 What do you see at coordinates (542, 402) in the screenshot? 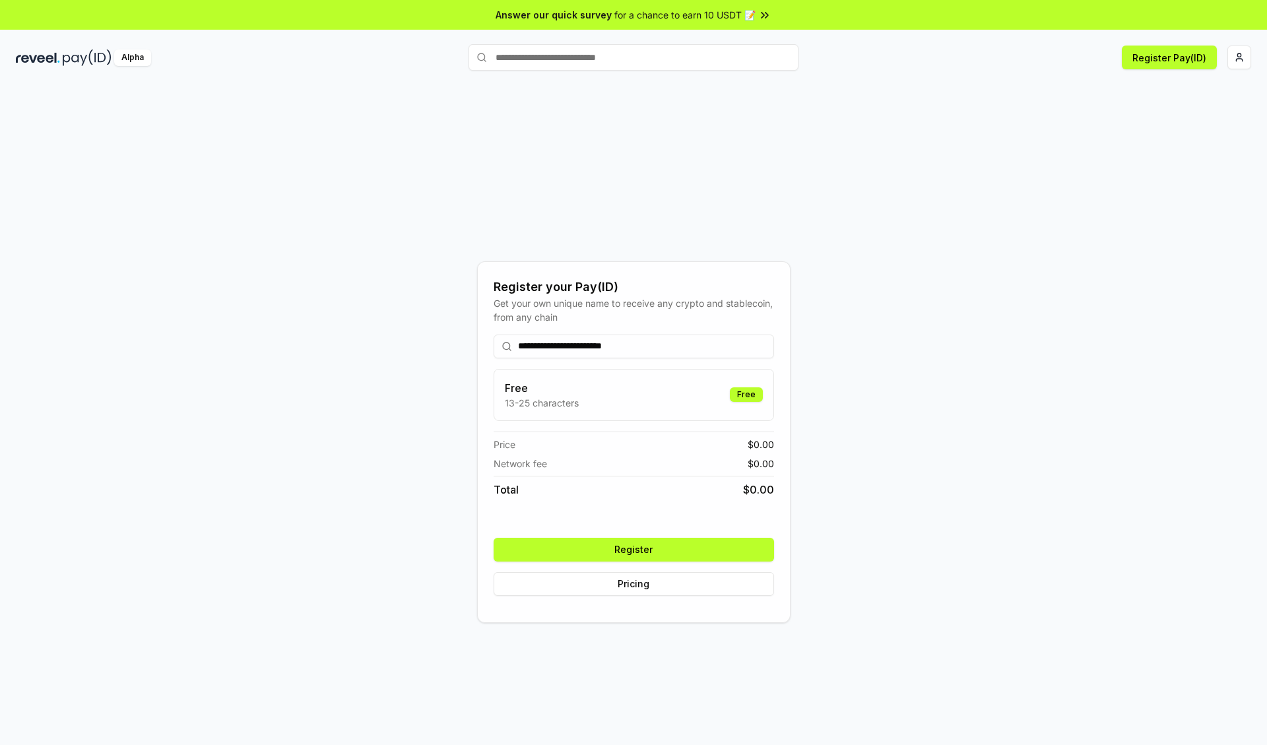
I see `p: 13-25 characters` at bounding box center [542, 402].